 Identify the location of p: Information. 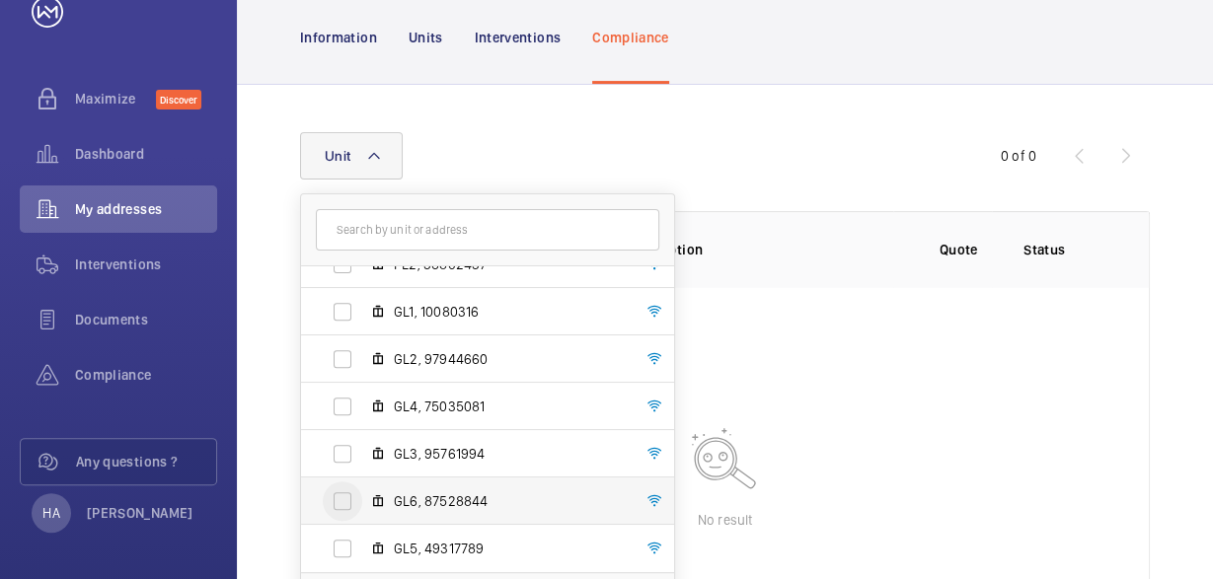
(339, 38).